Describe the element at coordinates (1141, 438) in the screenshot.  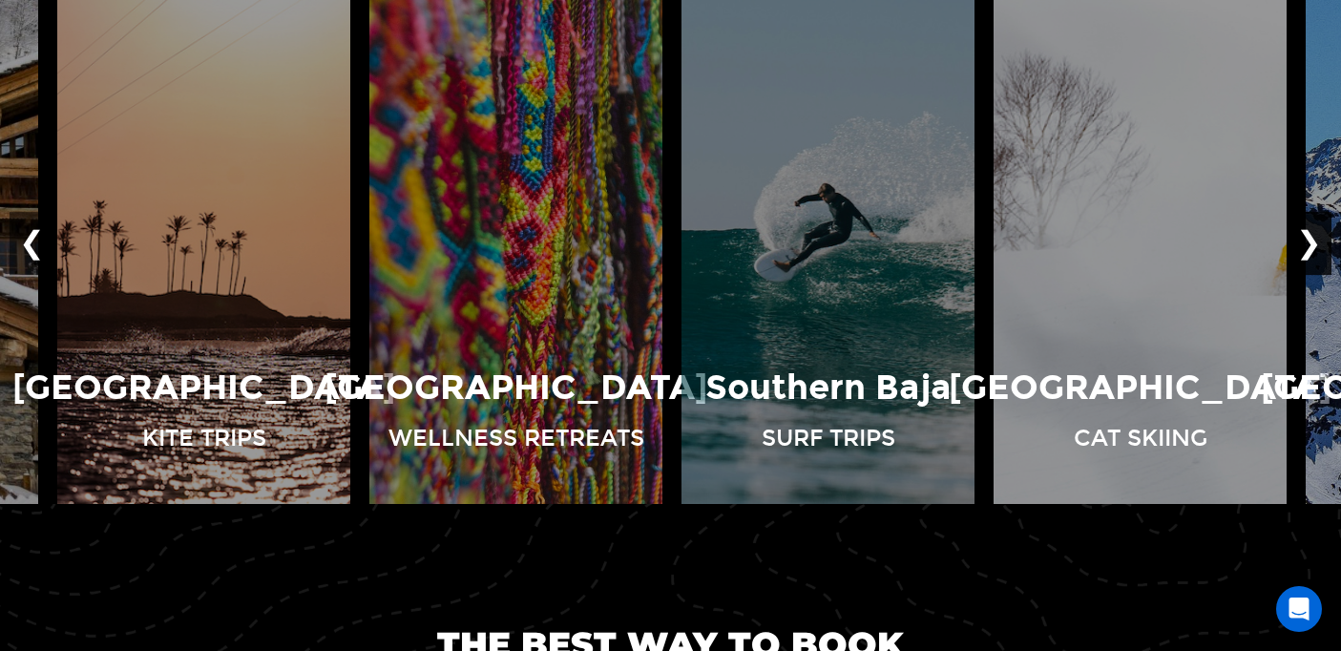
I see `p: Cat Skiing` at that location.